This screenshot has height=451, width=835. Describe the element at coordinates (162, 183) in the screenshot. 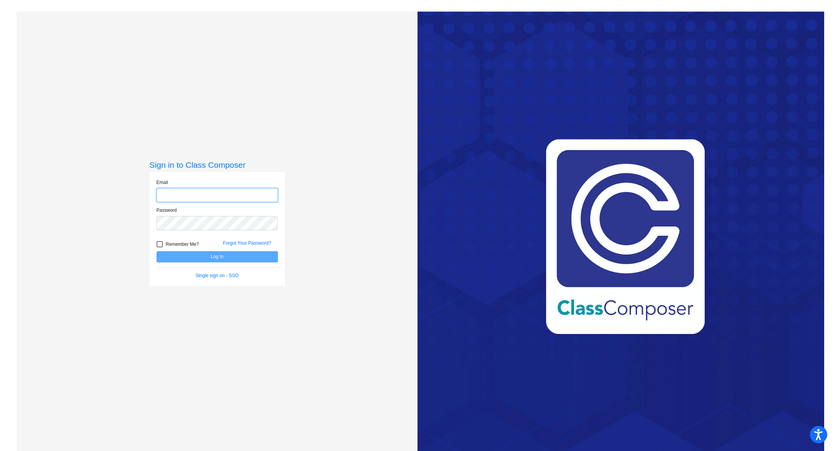

I see `label: Email` at that location.